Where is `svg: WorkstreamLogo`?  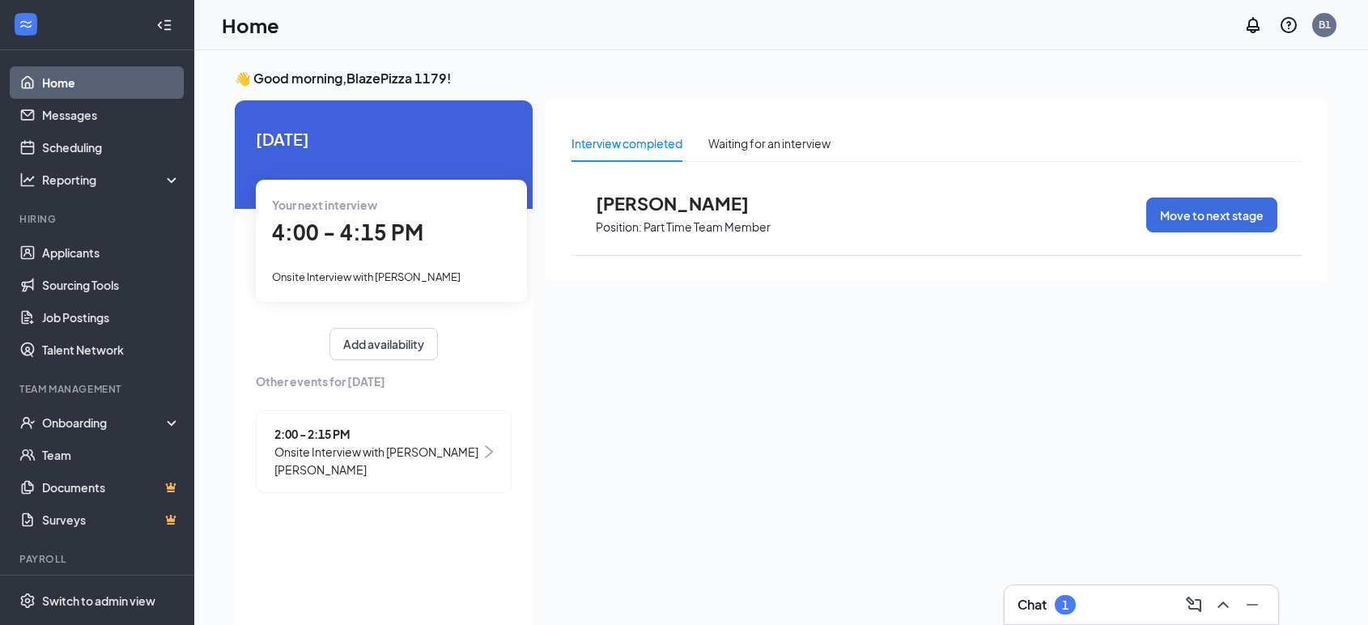 svg: WorkstreamLogo is located at coordinates (26, 24).